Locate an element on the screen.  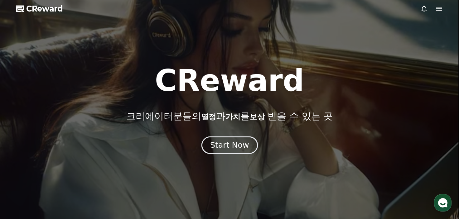
a: 대화 is located at coordinates (61, 175).